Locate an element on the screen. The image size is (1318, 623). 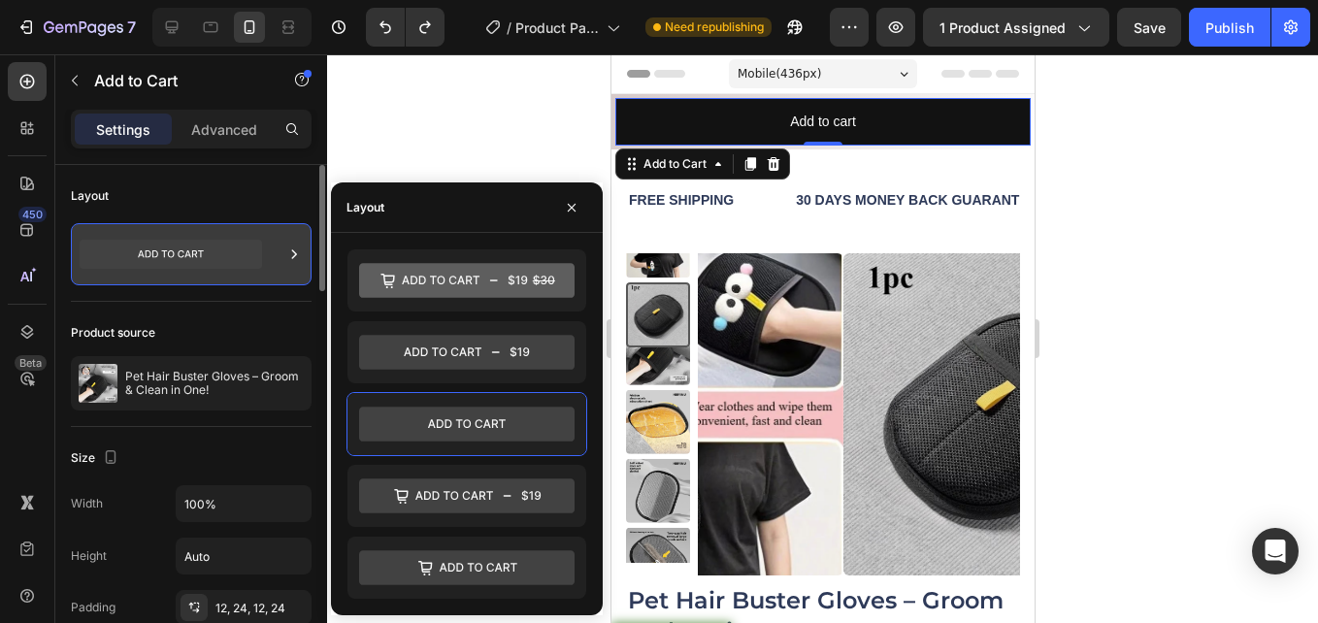
span: Need republishing is located at coordinates (714, 27).